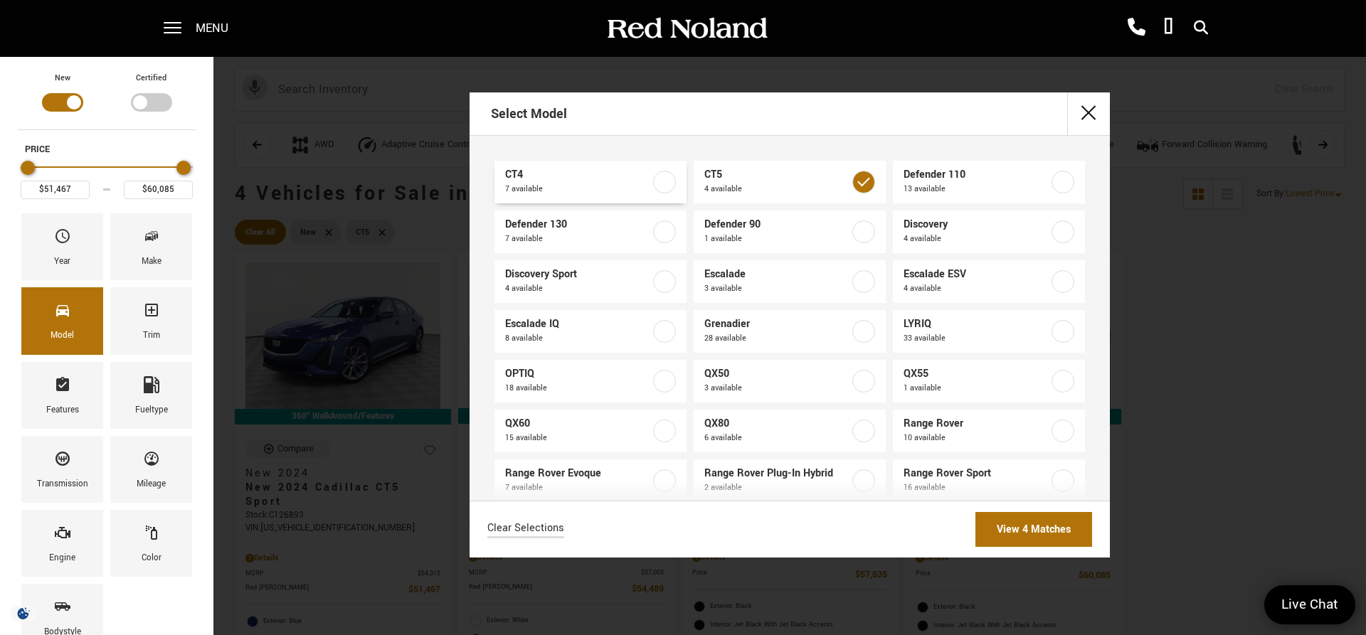 This screenshot has width=1366, height=635. What do you see at coordinates (976, 324) in the screenshot?
I see `span: LYRIQ` at bounding box center [976, 324].